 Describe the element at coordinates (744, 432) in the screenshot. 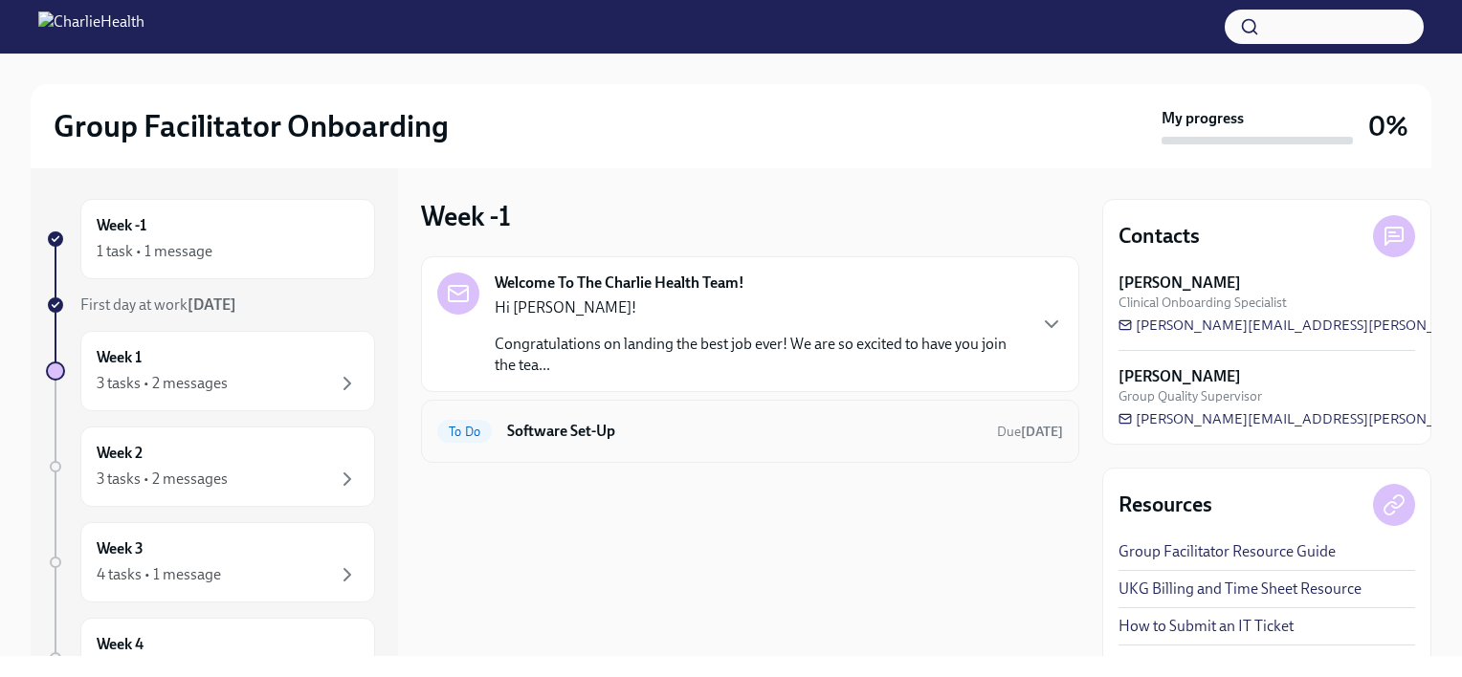

I see `h6: Software Set-Up` at that location.